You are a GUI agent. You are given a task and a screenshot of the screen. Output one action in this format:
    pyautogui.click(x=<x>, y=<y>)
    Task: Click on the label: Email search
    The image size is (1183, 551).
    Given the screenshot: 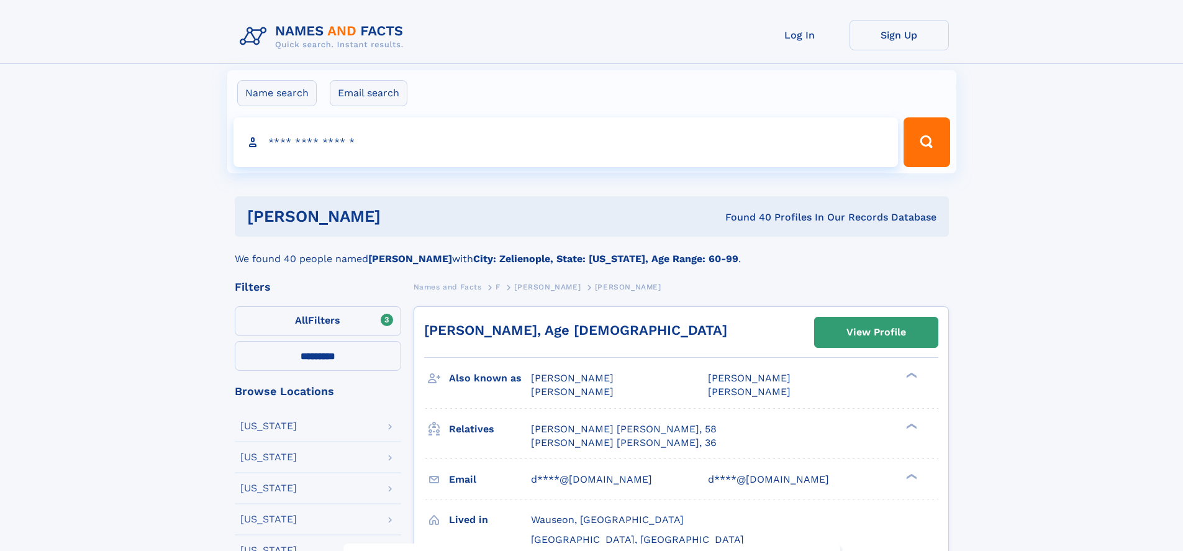 What is the action you would take?
    pyautogui.click(x=368, y=93)
    